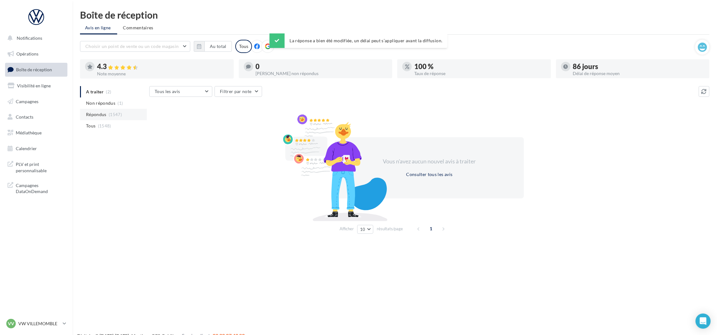  I want to click on span: (1548), so click(105, 126).